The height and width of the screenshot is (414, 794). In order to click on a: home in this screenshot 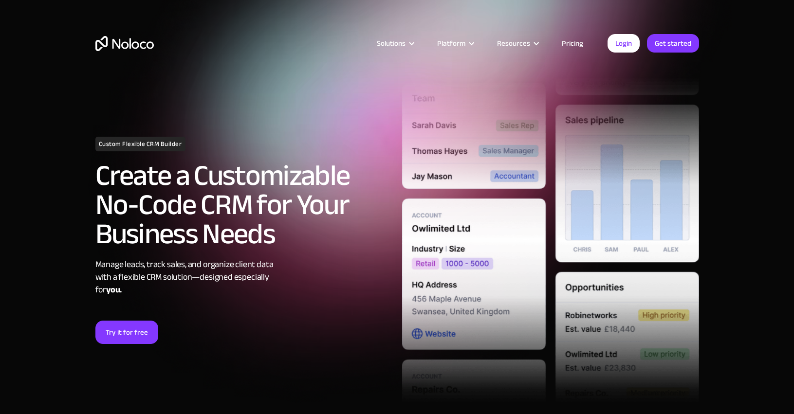, I will do `click(125, 43)`.